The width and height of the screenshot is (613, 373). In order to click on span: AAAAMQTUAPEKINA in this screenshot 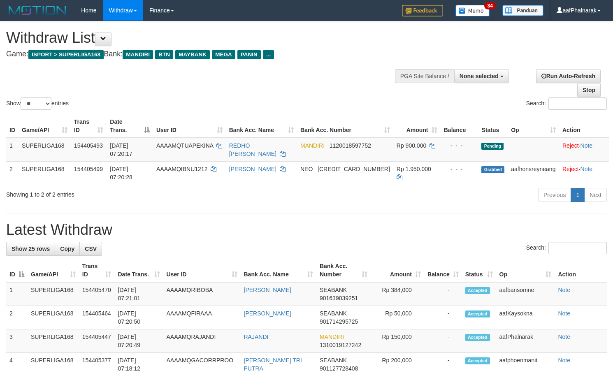, I will do `click(185, 146)`.